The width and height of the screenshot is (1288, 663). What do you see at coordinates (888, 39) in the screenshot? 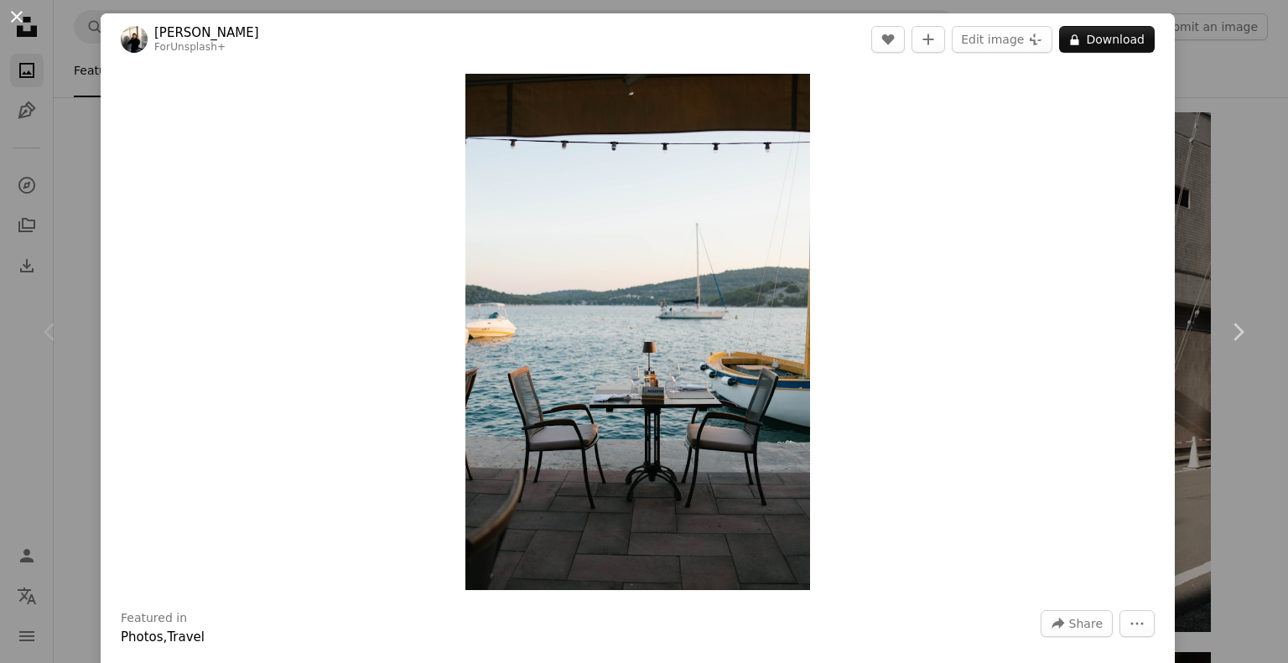
I see `button: Like` at bounding box center [888, 39].